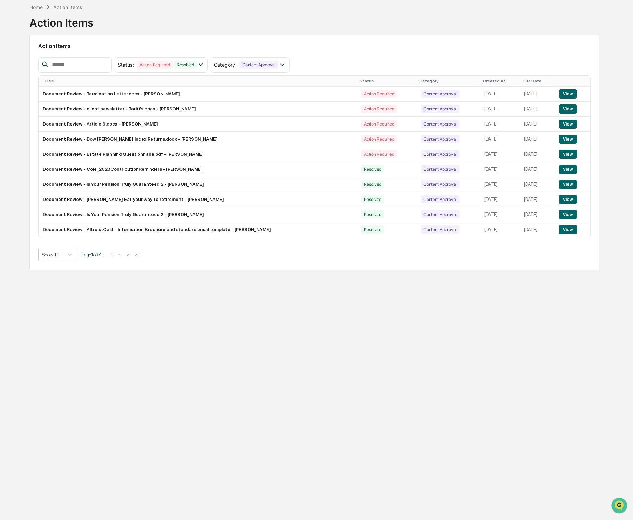 The width and height of the screenshot is (633, 520). I want to click on div: Created At, so click(500, 81).